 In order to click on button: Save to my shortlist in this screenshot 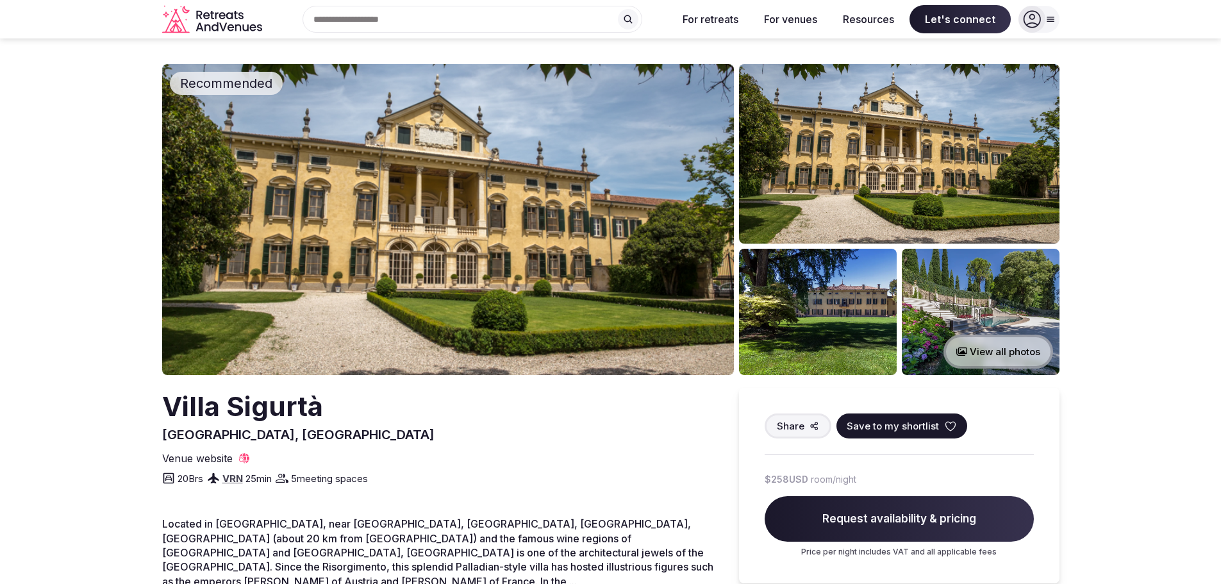, I will do `click(902, 426)`.